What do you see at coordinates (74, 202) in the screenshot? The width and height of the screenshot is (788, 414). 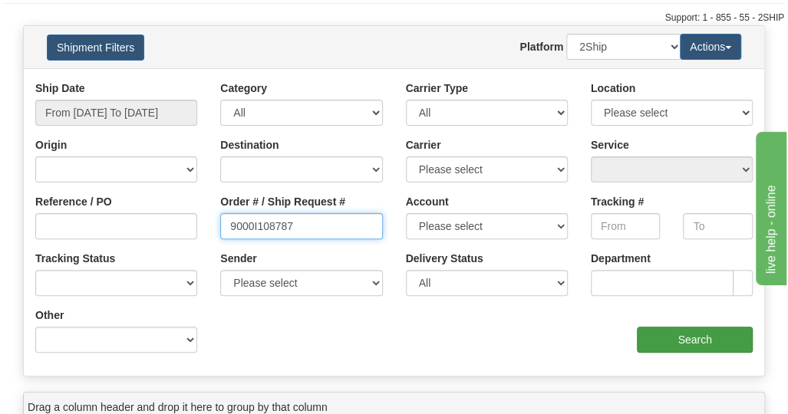 I see `label: Reference / PO` at bounding box center [74, 202].